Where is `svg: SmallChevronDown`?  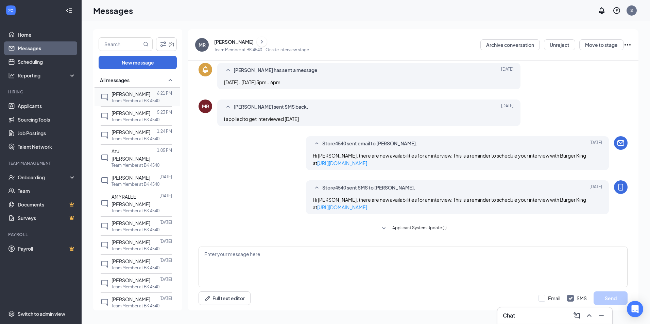
svg: SmallChevronDown is located at coordinates (384, 229).